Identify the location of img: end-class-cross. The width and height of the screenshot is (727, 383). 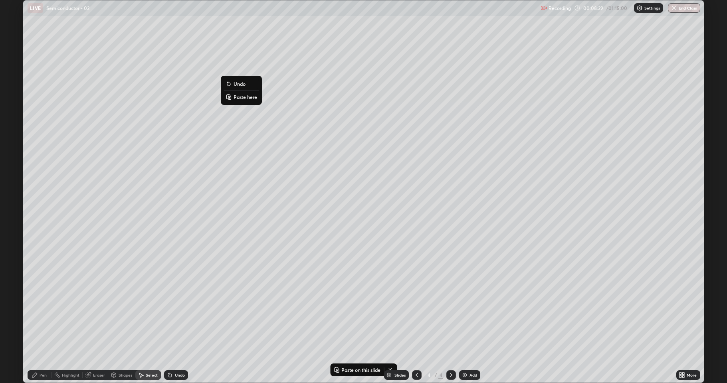
(674, 8).